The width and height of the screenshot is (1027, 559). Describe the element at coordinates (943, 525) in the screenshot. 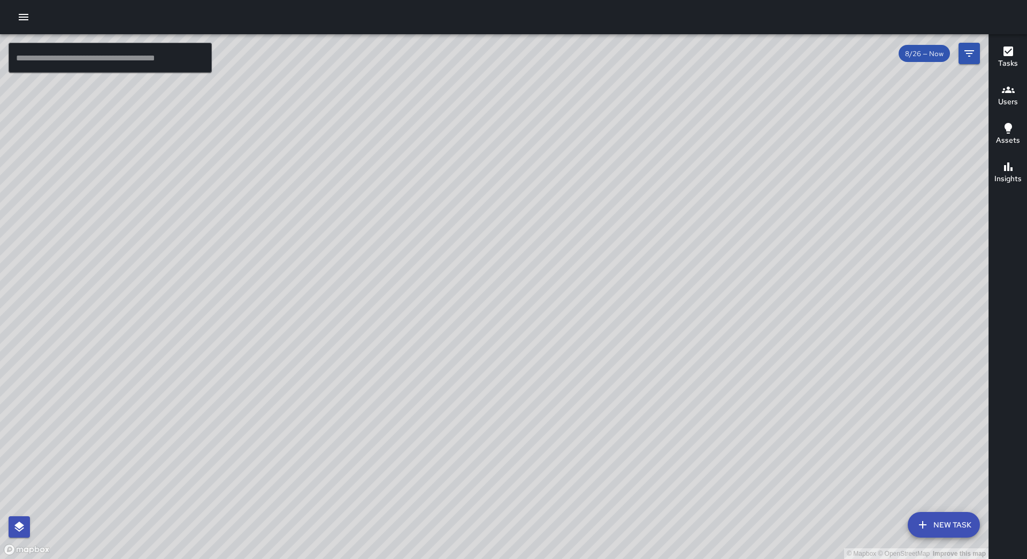

I see `button: New Task` at that location.